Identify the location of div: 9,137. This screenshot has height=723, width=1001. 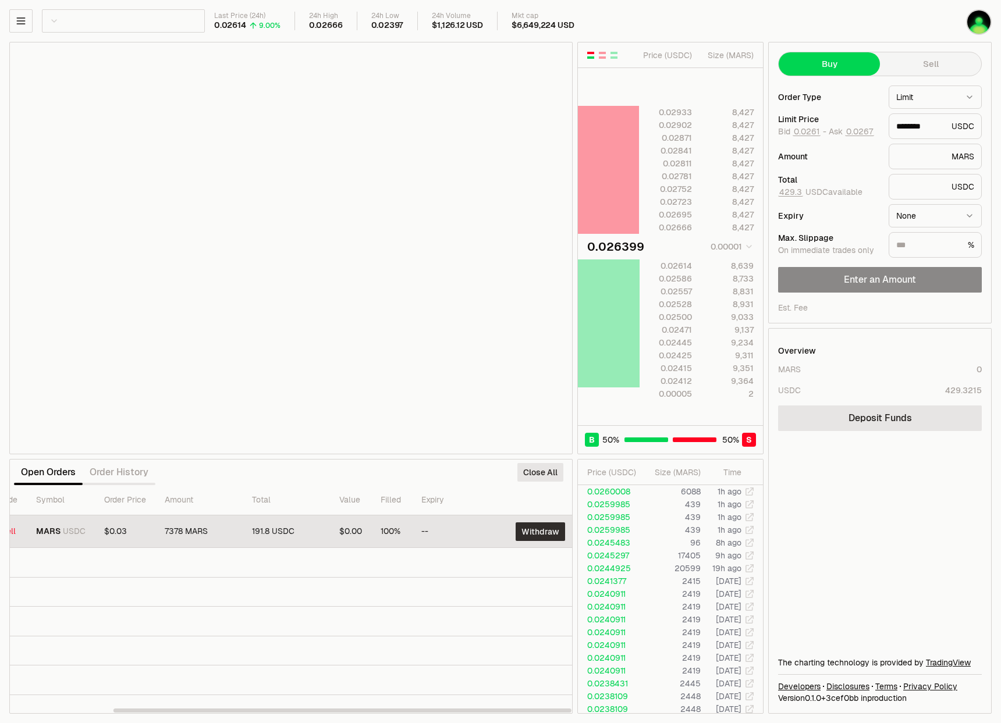
(728, 330).